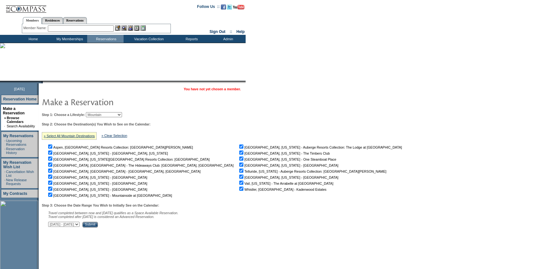 This screenshot has width=533, height=269. What do you see at coordinates (212, 89) in the screenshot?
I see `span: You have not yet chosen a member.` at bounding box center [212, 89].